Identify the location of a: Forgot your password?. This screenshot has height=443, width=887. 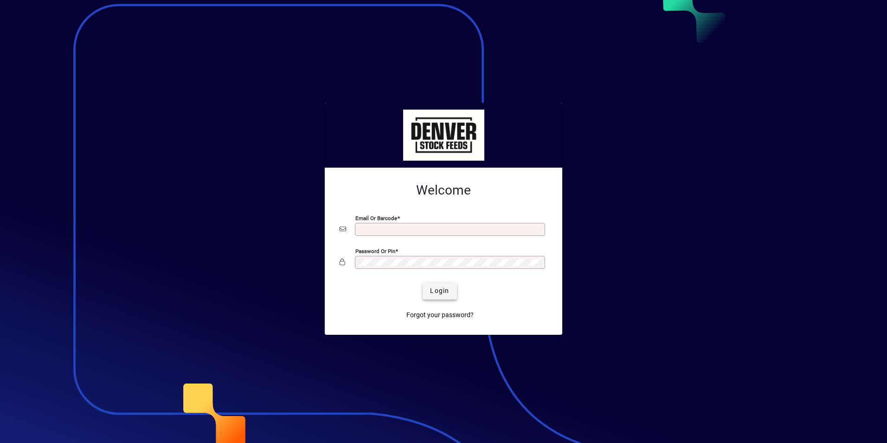
(440, 315).